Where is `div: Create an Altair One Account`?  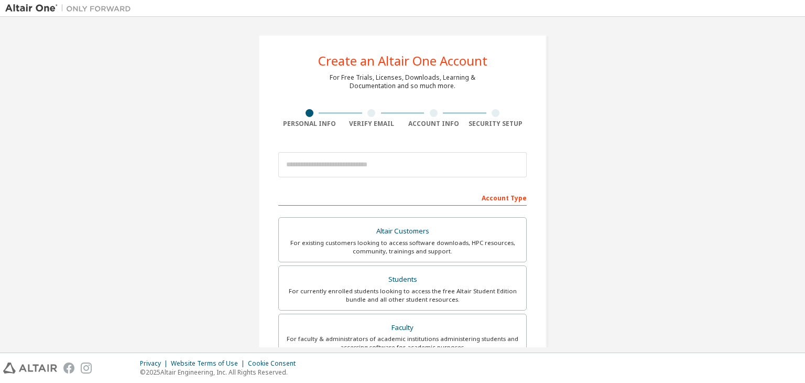
div: Create an Altair One Account is located at coordinates (403, 61).